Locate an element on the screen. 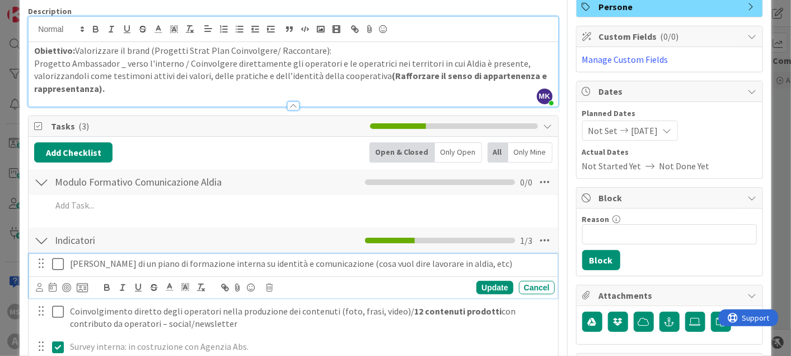 This screenshot has height=356, width=791. div: Only Mine is located at coordinates (530, 152).